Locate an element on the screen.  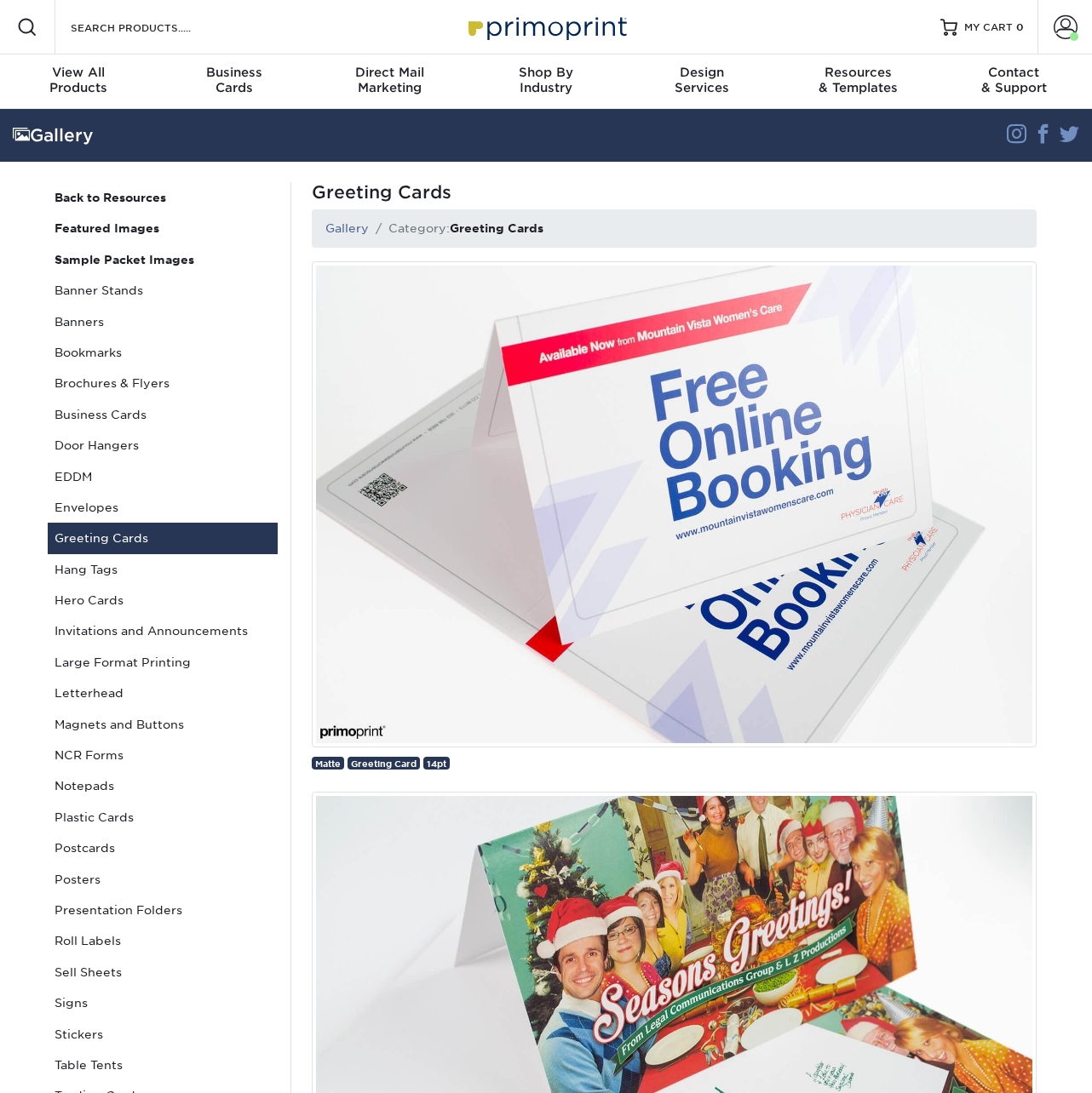
h1: Greeting Cards is located at coordinates (673, 193).